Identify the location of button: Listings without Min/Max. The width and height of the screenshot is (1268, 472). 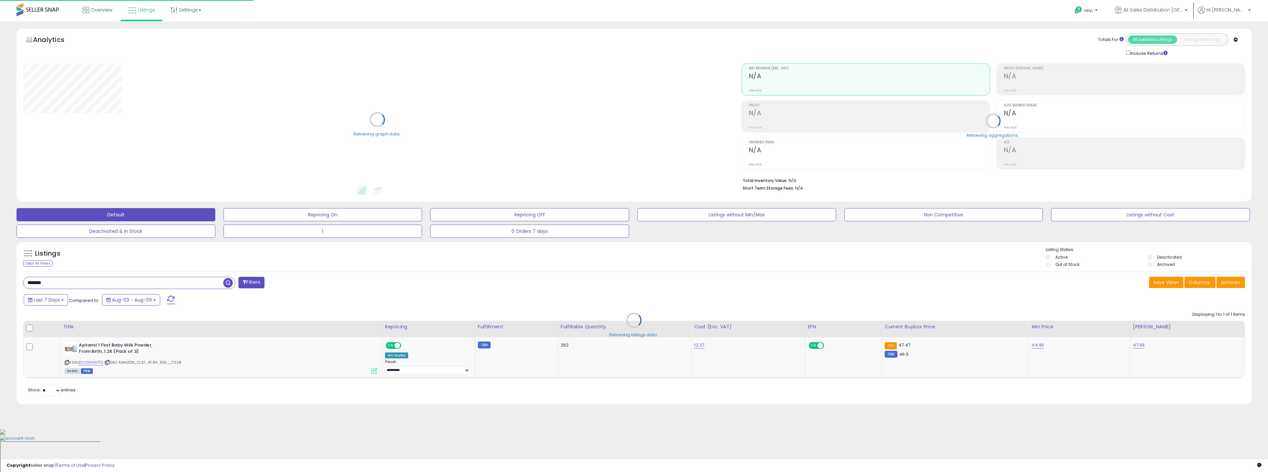
(737, 215).